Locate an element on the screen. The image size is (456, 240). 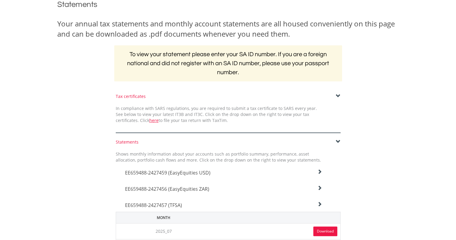
div: Tax certificates is located at coordinates (228, 96).